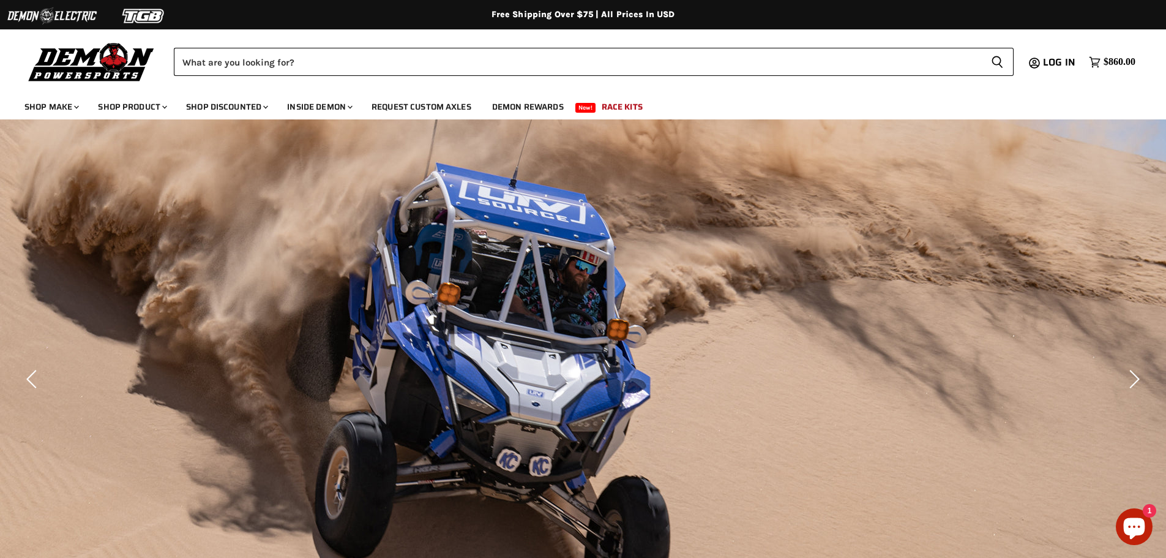  I want to click on img: TGB Logo 2, so click(144, 16).